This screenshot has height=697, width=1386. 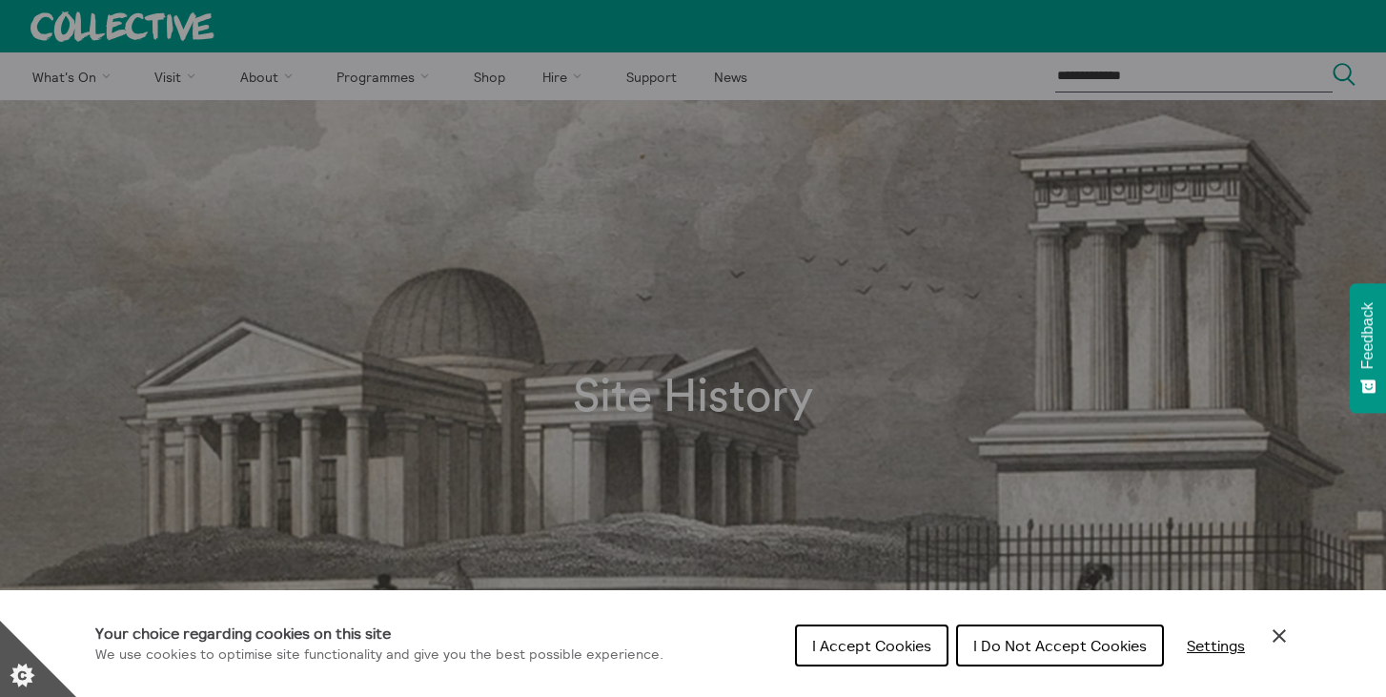 I want to click on button: I Do Not Accept Cookies, so click(x=1060, y=645).